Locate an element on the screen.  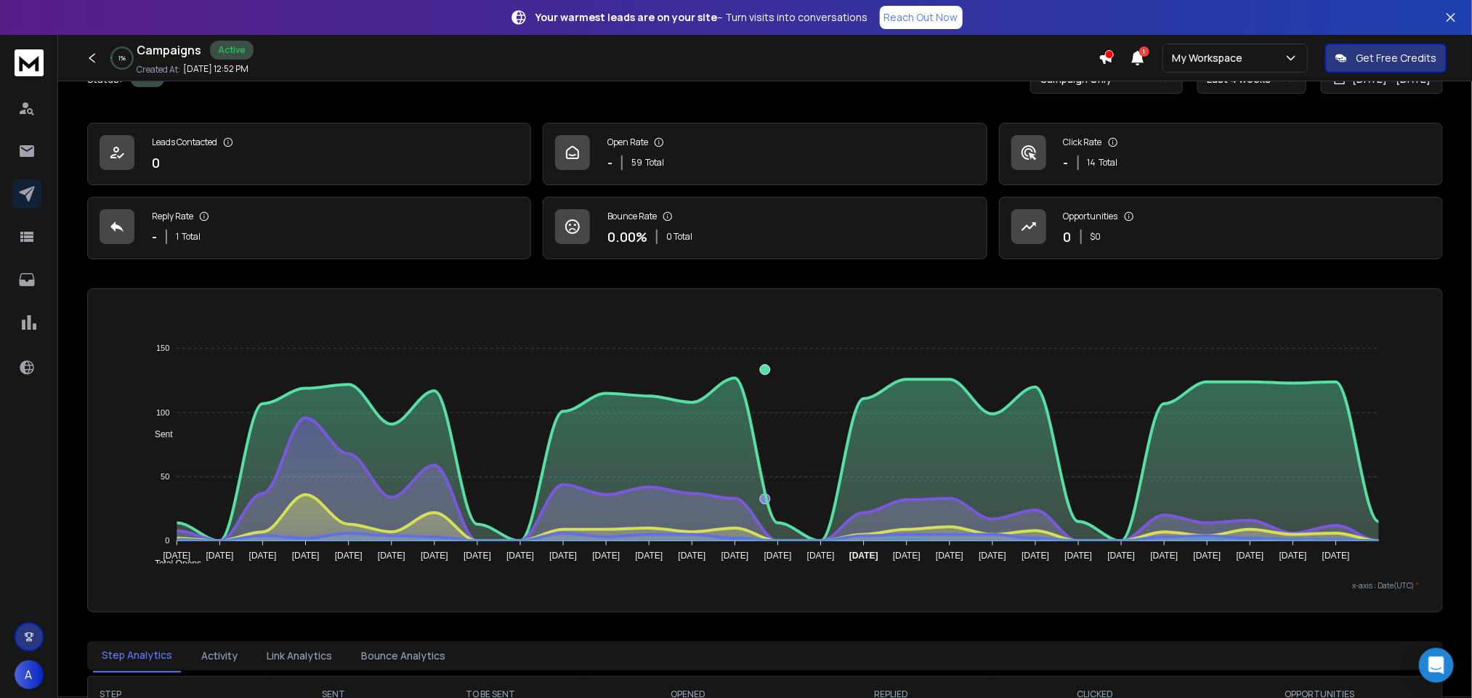
button: Step Analytics is located at coordinates (137, 656).